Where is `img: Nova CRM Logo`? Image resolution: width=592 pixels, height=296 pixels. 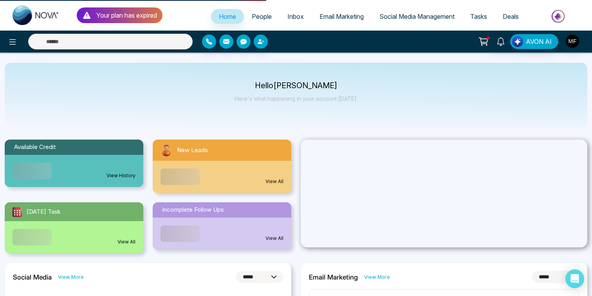 img: Nova CRM Logo is located at coordinates (36, 15).